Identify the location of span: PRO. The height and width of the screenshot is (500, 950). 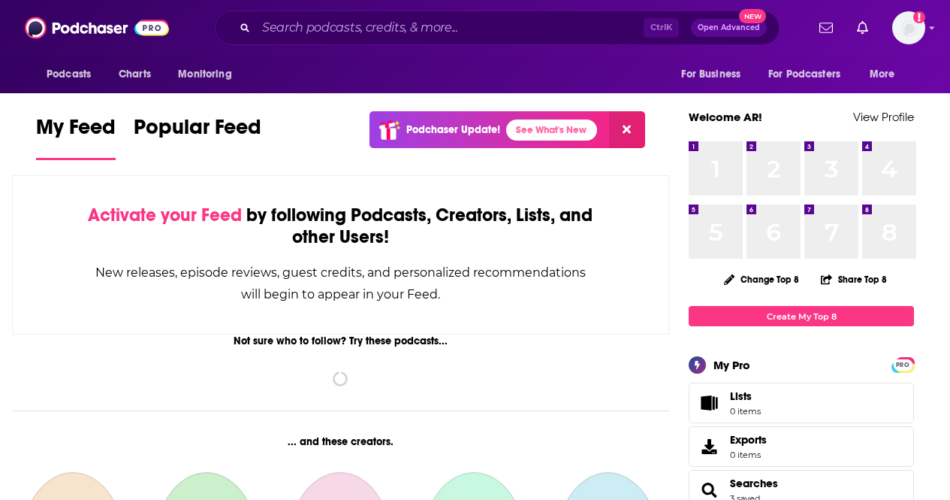
(903, 364).